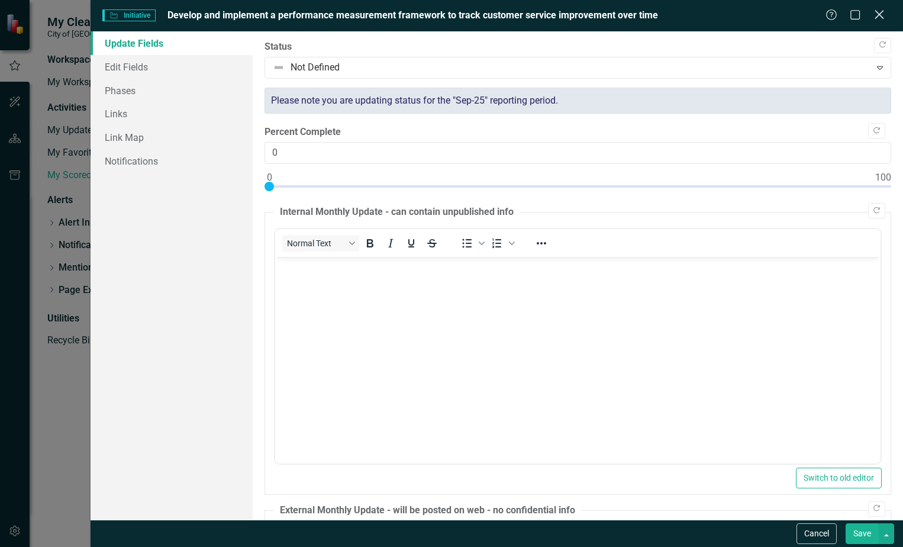 This screenshot has height=547, width=903. Describe the element at coordinates (129, 15) in the screenshot. I see `span: Initiative` at that location.